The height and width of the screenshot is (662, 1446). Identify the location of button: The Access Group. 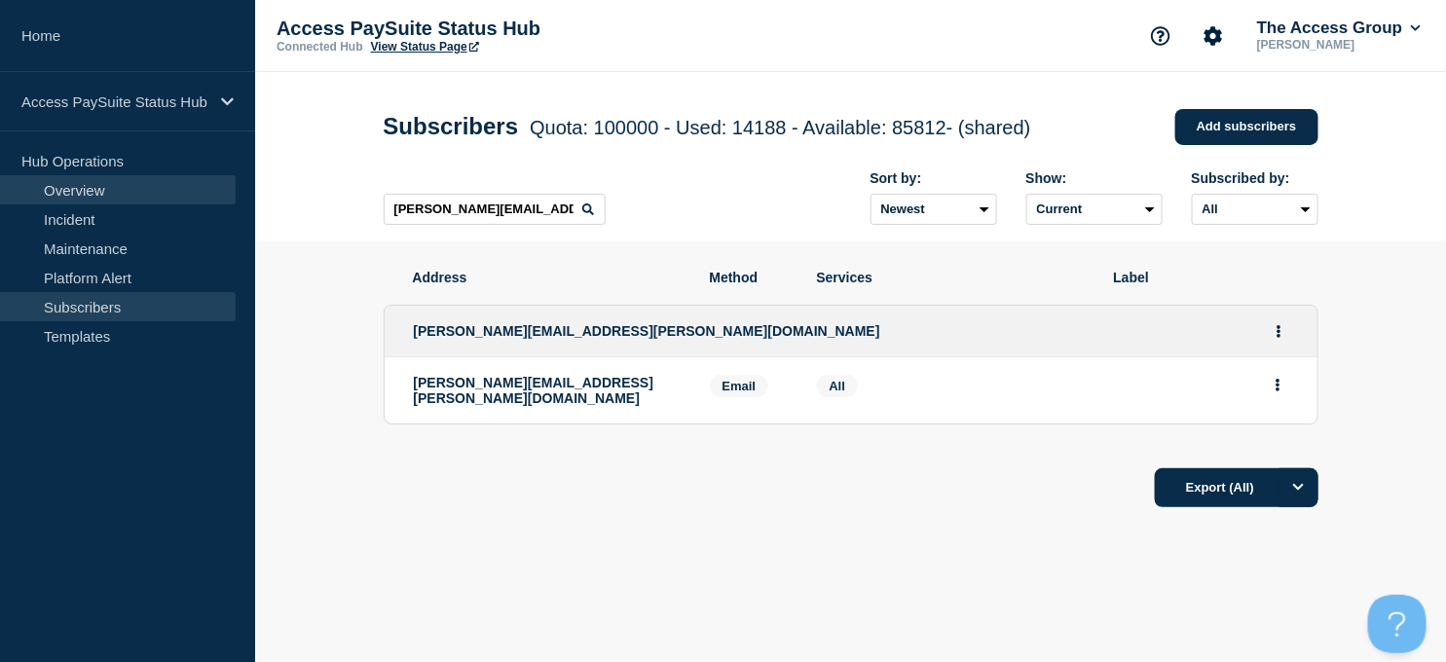
(1339, 28).